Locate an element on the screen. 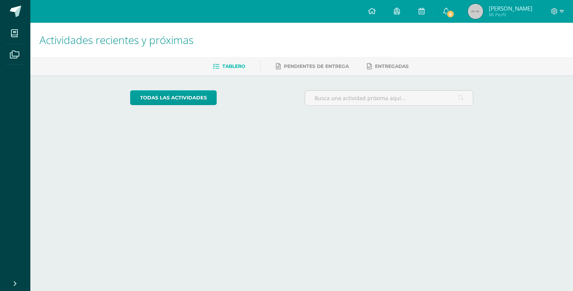 This screenshot has width=573, height=291. span: Pendientes de entrega is located at coordinates (316, 66).